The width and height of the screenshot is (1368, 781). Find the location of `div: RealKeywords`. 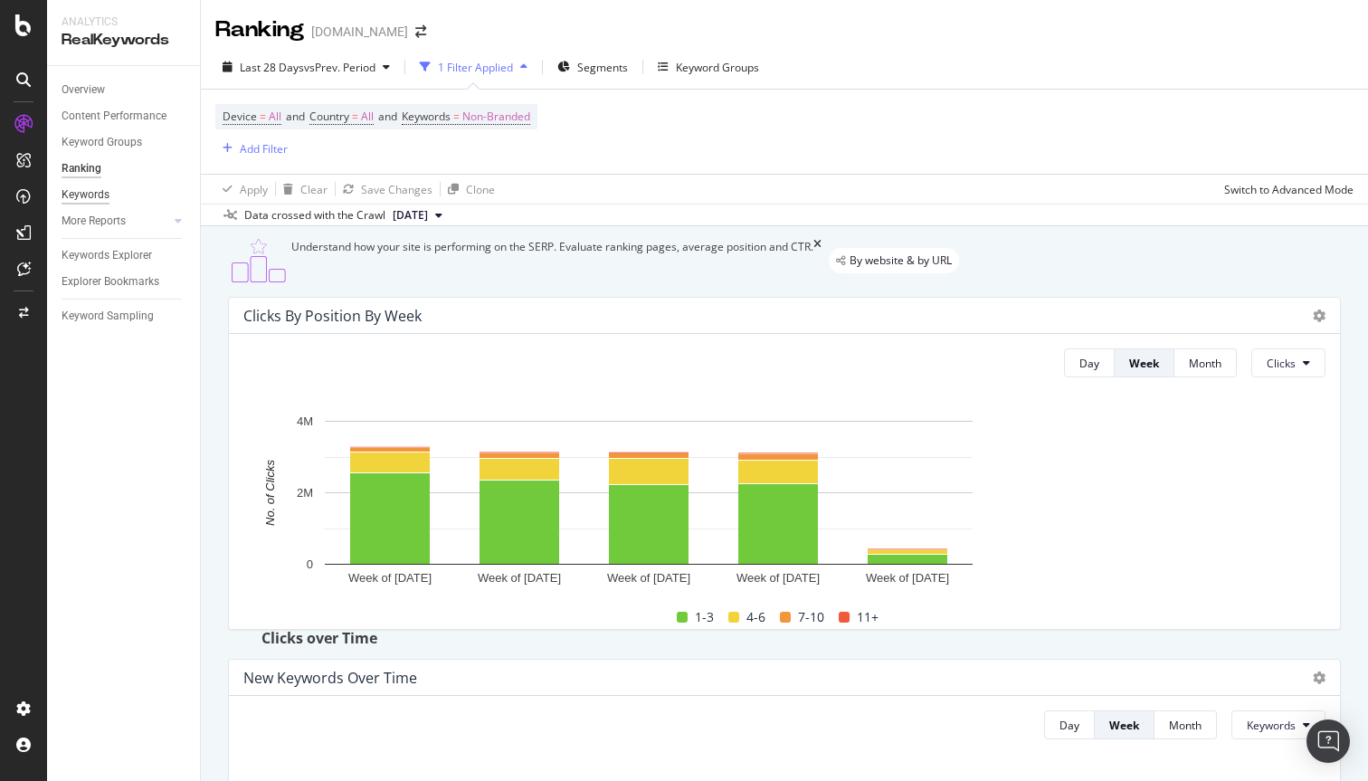

div: RealKeywords is located at coordinates (123, 40).